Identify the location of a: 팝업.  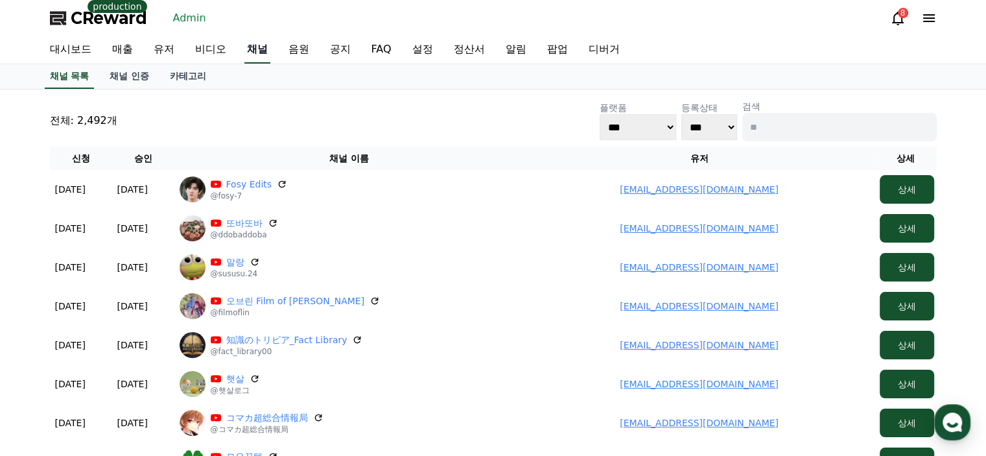
(558, 50).